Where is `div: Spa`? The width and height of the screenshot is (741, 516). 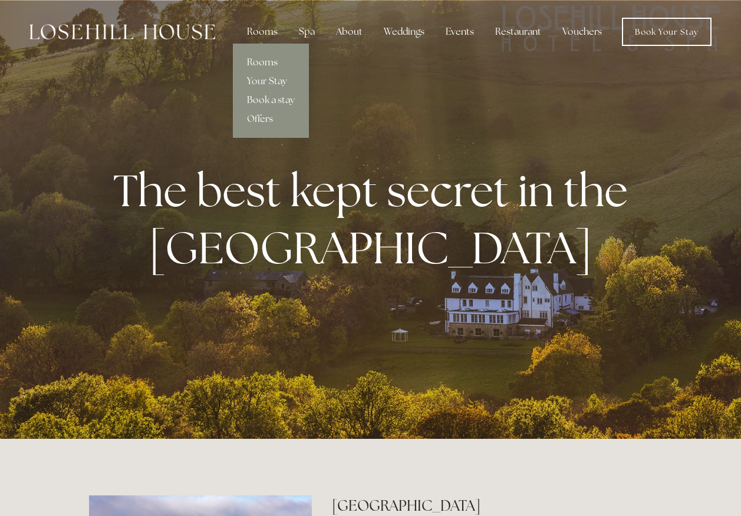 div: Spa is located at coordinates (306, 32).